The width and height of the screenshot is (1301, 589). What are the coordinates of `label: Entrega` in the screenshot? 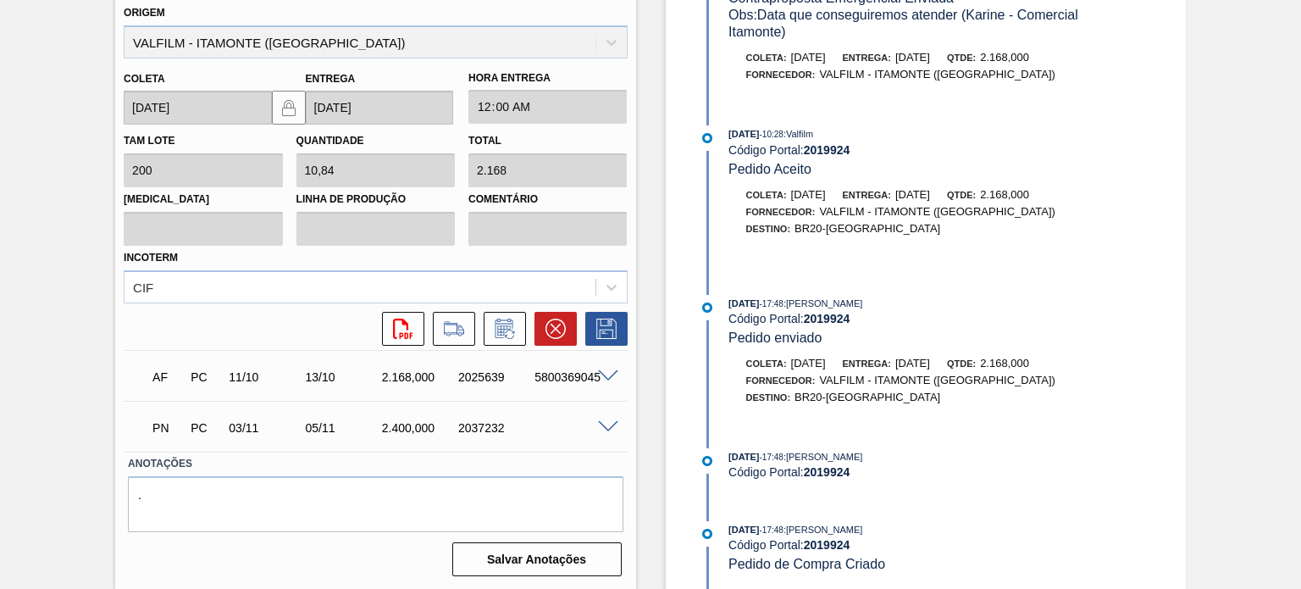 It's located at (330, 79).